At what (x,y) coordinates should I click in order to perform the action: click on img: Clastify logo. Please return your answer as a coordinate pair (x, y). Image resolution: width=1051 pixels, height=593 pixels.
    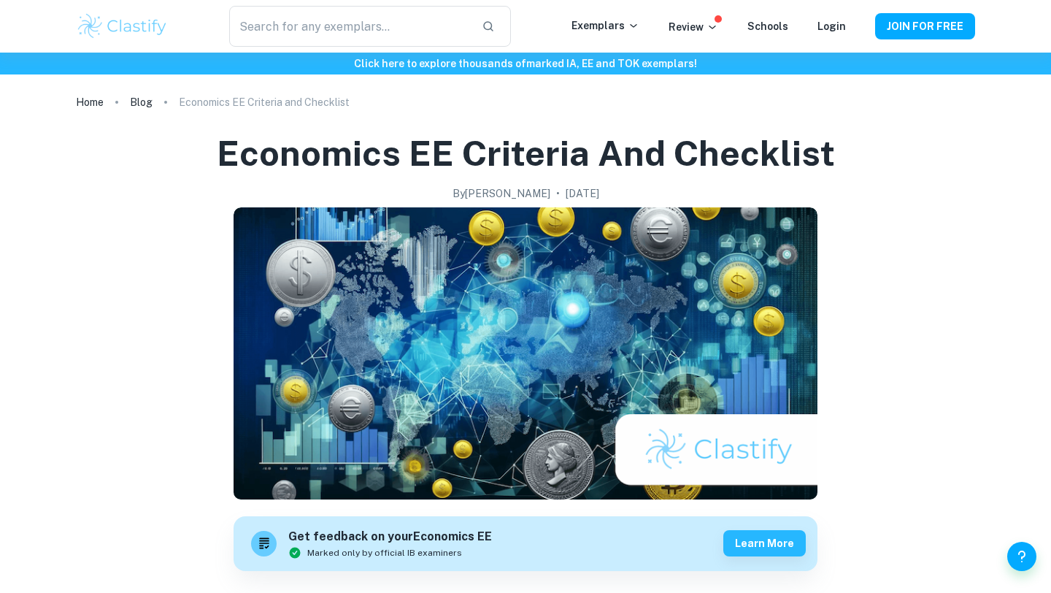
    Looking at the image, I should click on (122, 26).